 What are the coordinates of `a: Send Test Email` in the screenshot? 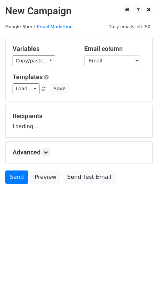 It's located at (89, 177).